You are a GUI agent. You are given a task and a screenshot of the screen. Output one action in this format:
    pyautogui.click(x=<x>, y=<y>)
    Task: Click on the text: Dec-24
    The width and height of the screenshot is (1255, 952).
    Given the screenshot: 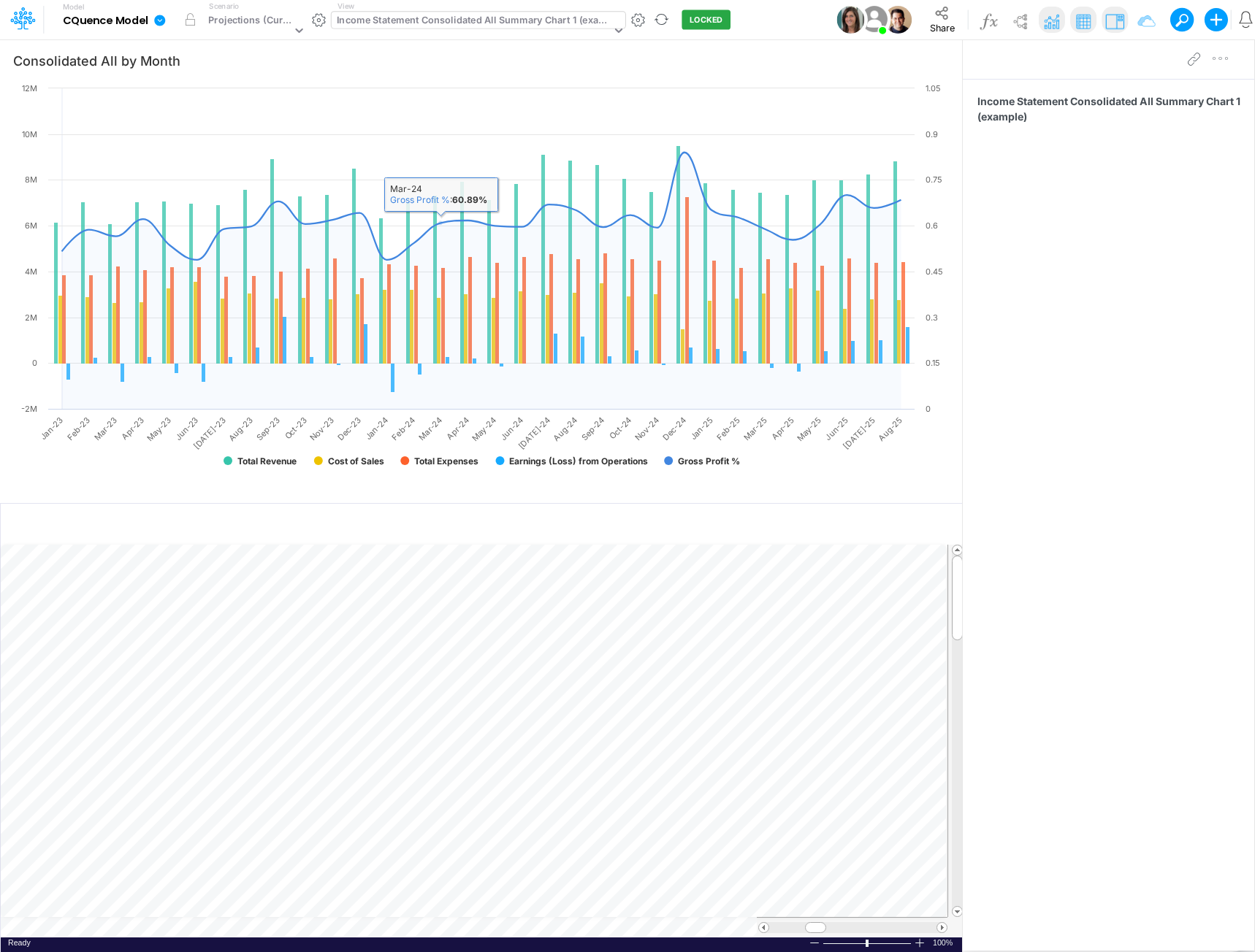 What is the action you would take?
    pyautogui.click(x=673, y=428)
    